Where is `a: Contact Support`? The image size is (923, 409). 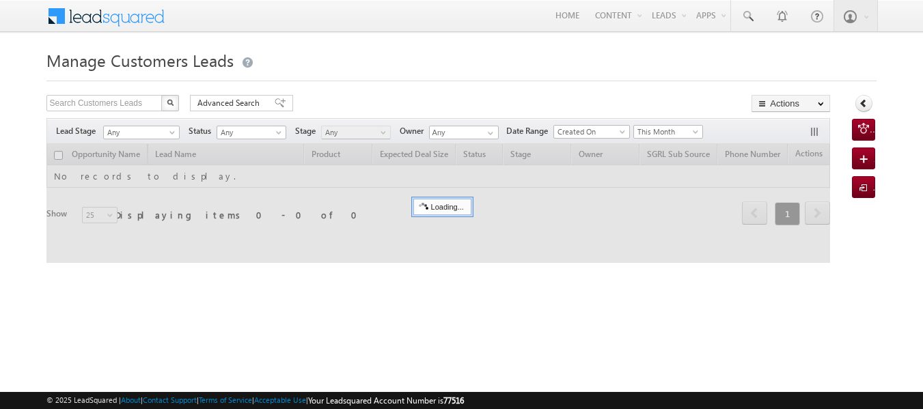 a: Contact Support is located at coordinates (169, 400).